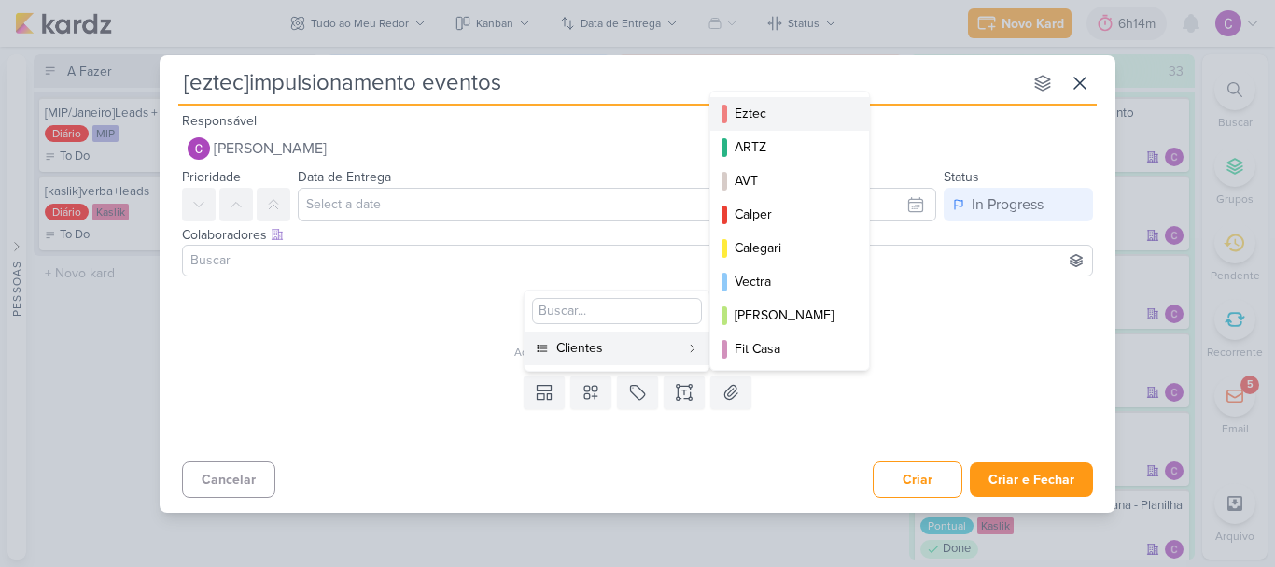 Image resolution: width=1275 pixels, height=567 pixels. What do you see at coordinates (344, 176) in the screenshot?
I see `label: Data de Entrega` at bounding box center [344, 176].